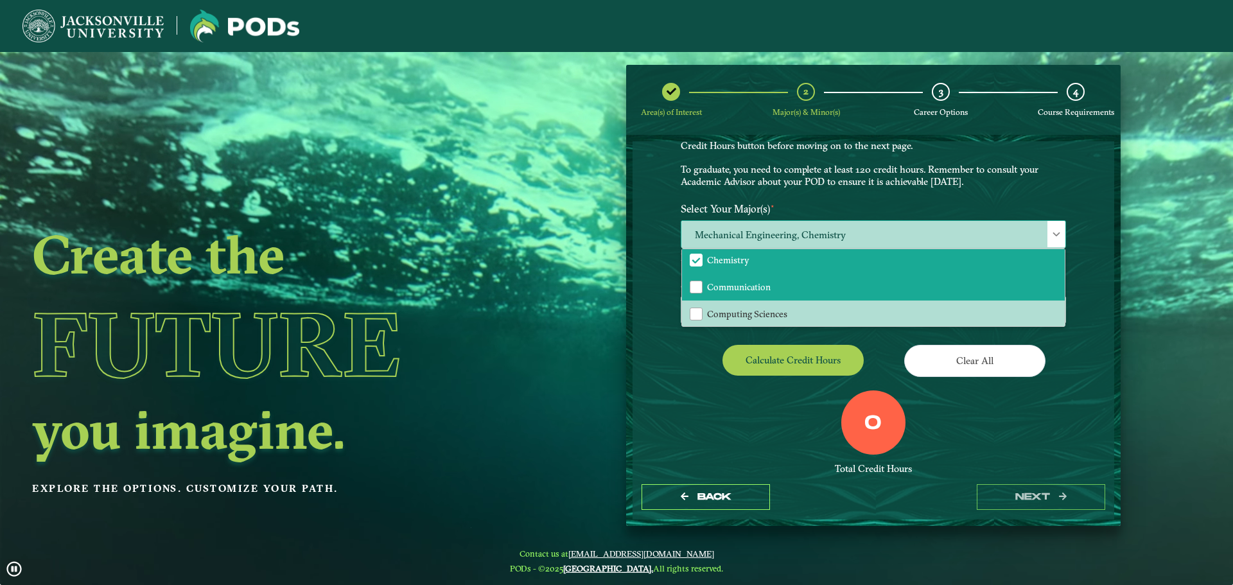 The image size is (1233, 585). What do you see at coordinates (873, 424) in the screenshot?
I see `label: 0` at bounding box center [873, 424].